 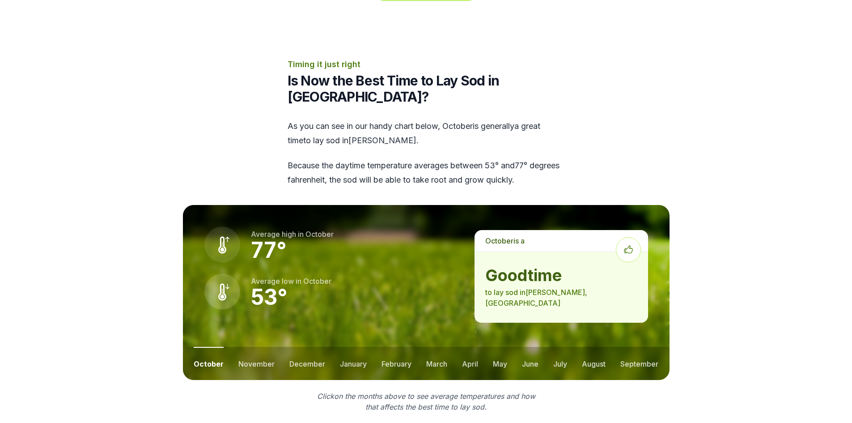 I want to click on button: december, so click(x=307, y=363).